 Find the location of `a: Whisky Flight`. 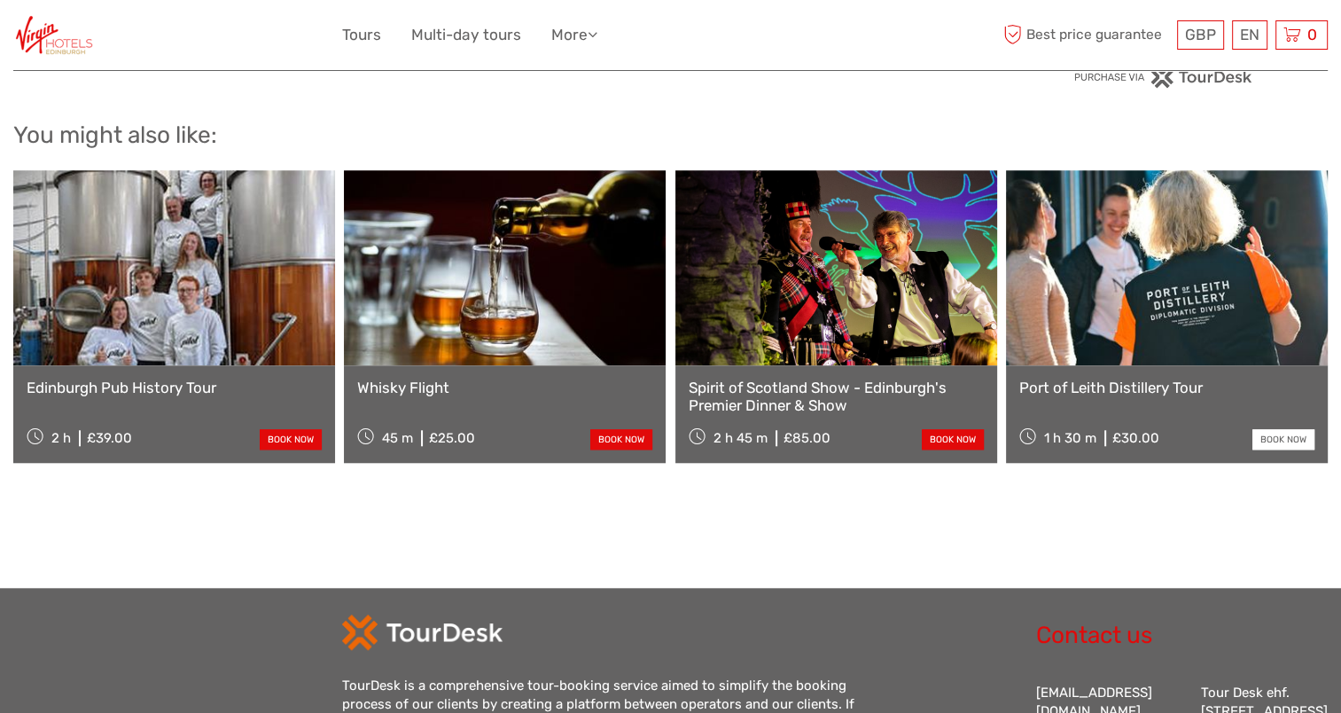

a: Whisky Flight is located at coordinates (504, 387).